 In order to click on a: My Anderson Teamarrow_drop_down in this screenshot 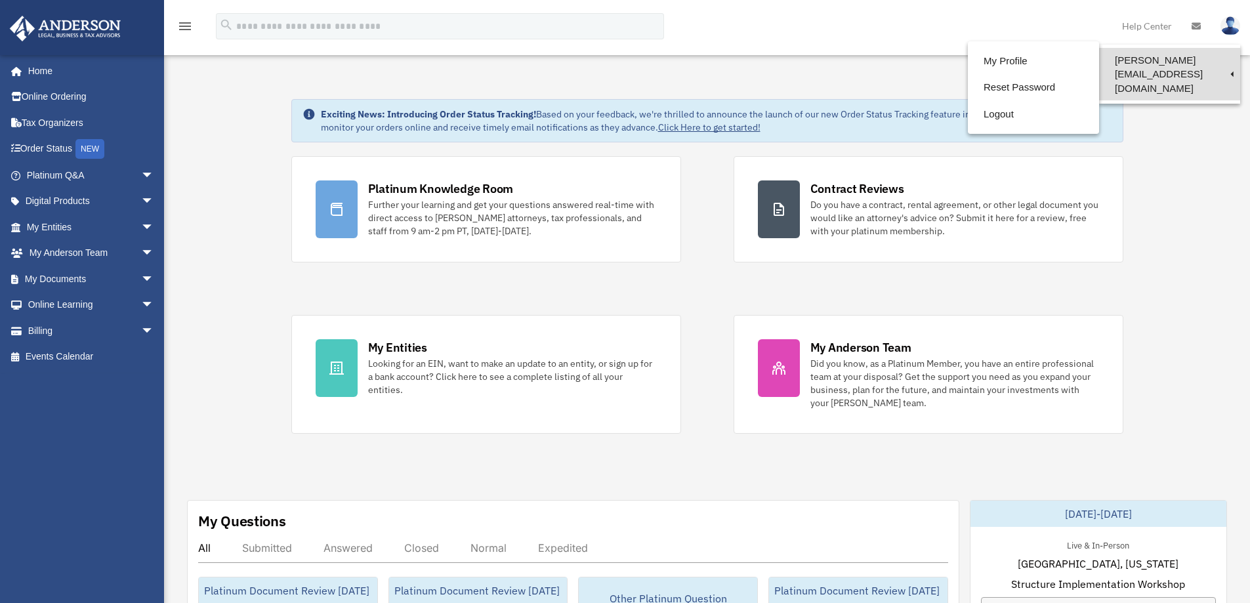, I will do `click(91, 253)`.